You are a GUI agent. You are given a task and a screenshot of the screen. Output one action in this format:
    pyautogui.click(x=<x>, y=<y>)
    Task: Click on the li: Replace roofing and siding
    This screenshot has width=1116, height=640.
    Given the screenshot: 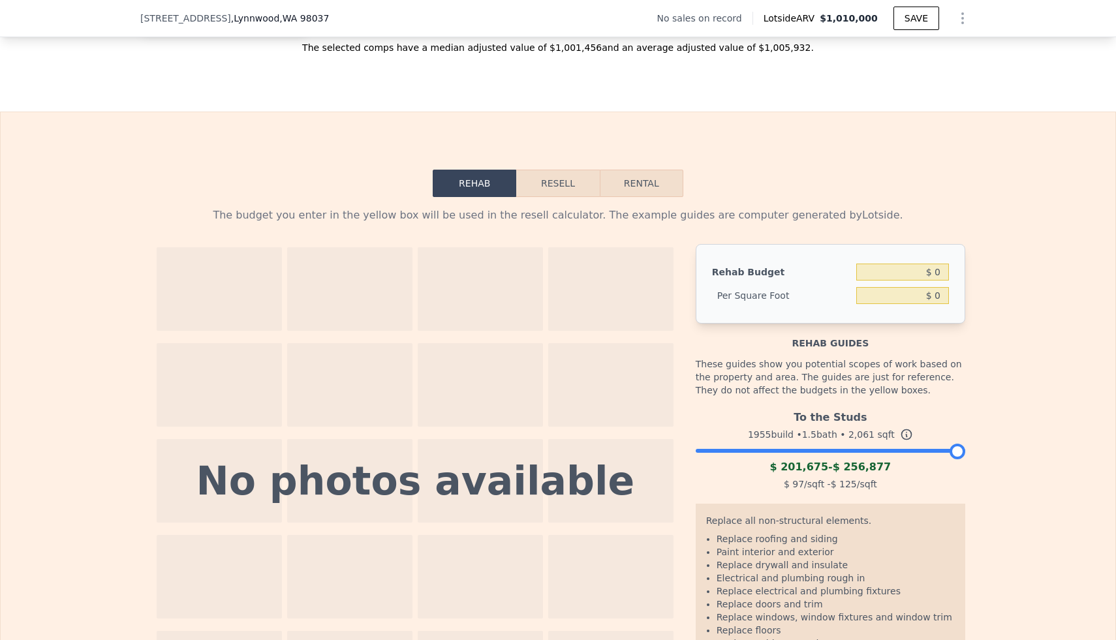 What is the action you would take?
    pyautogui.click(x=835, y=539)
    